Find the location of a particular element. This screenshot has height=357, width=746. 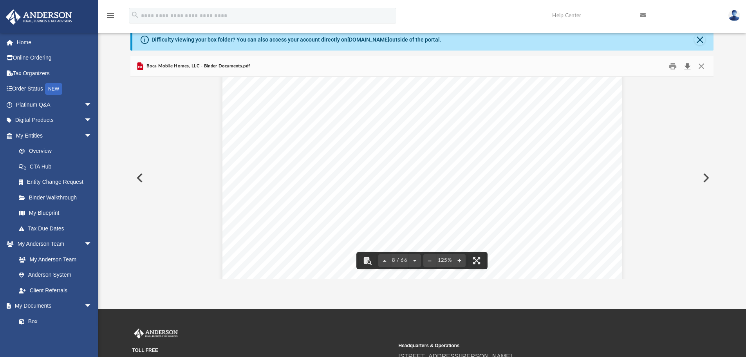

button: Enter fullscreen is located at coordinates (476, 260).